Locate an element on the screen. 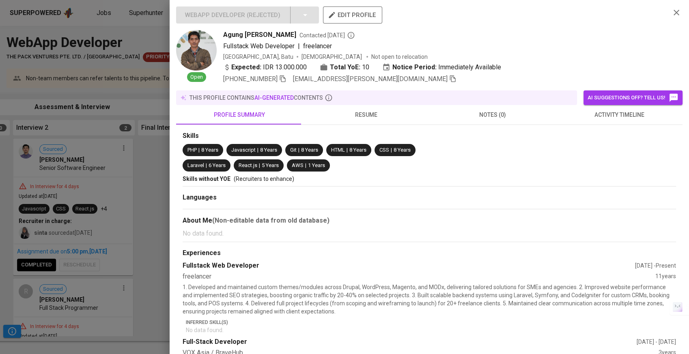 The width and height of the screenshot is (689, 354). span: PHP is located at coordinates (192, 150).